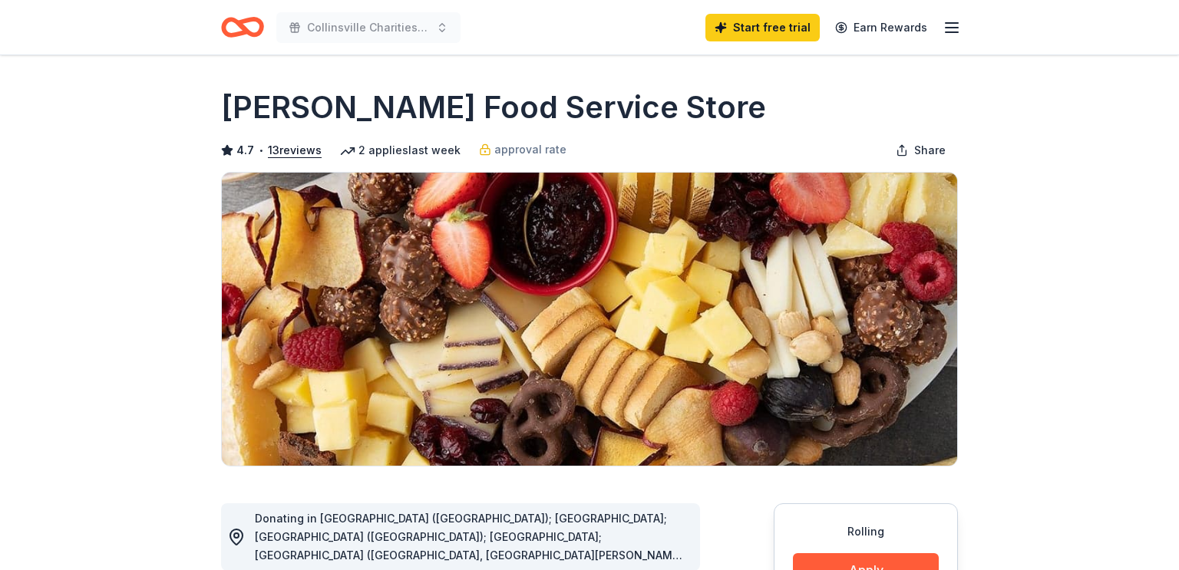 The height and width of the screenshot is (570, 1179). Describe the element at coordinates (295, 150) in the screenshot. I see `button: 13reviews` at that location.